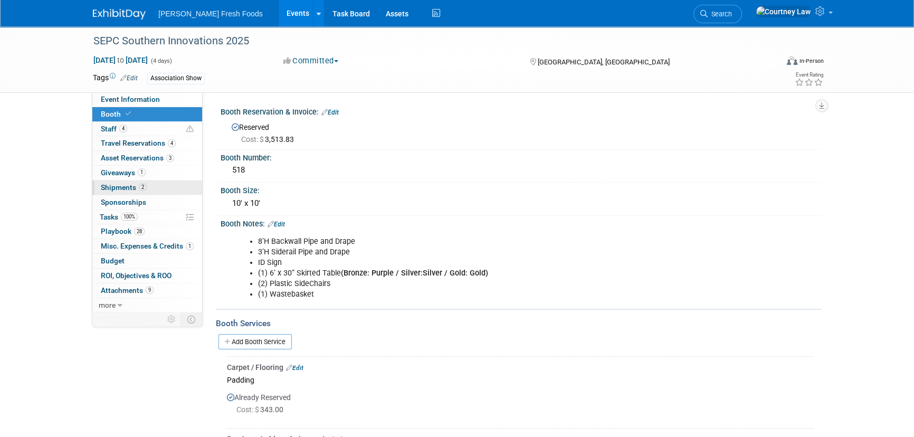  What do you see at coordinates (149, 290) in the screenshot?
I see `span: 9` at bounding box center [149, 290].